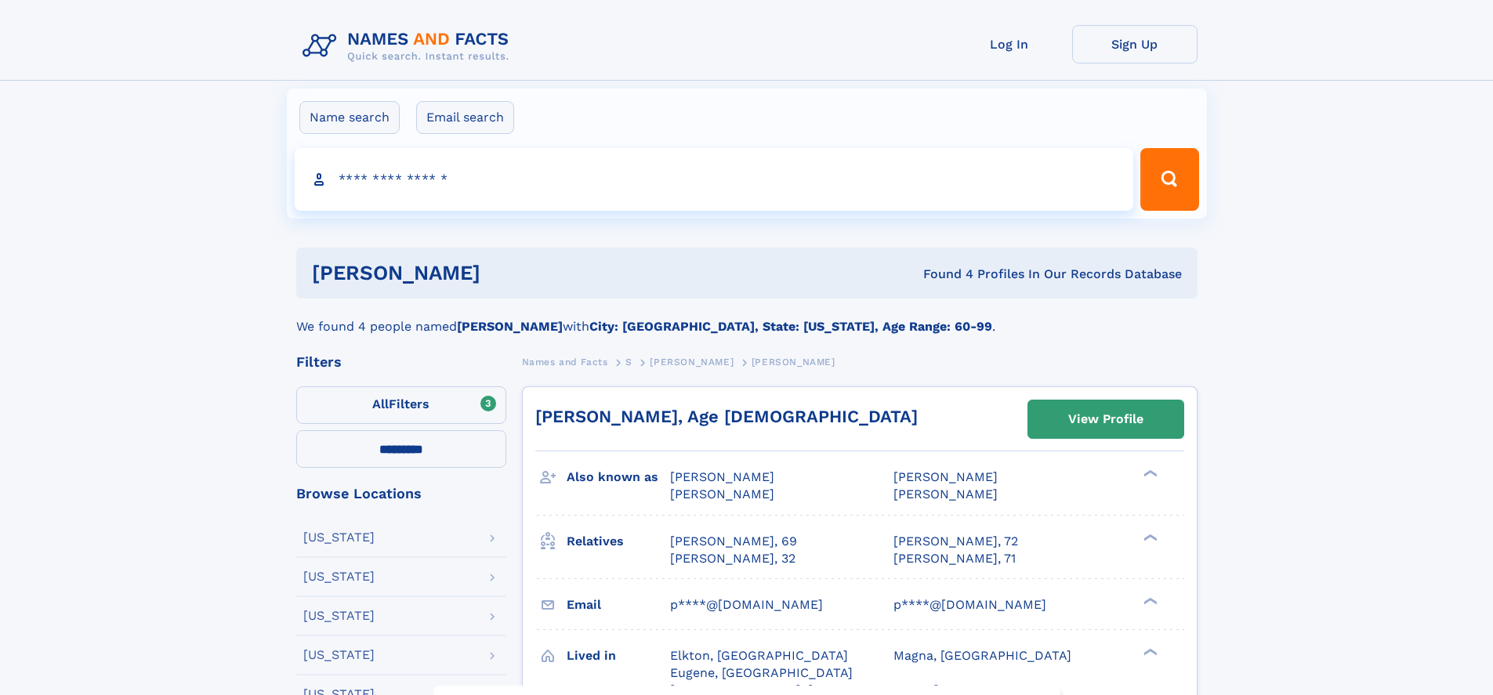  I want to click on h3: Relatives, so click(618, 541).